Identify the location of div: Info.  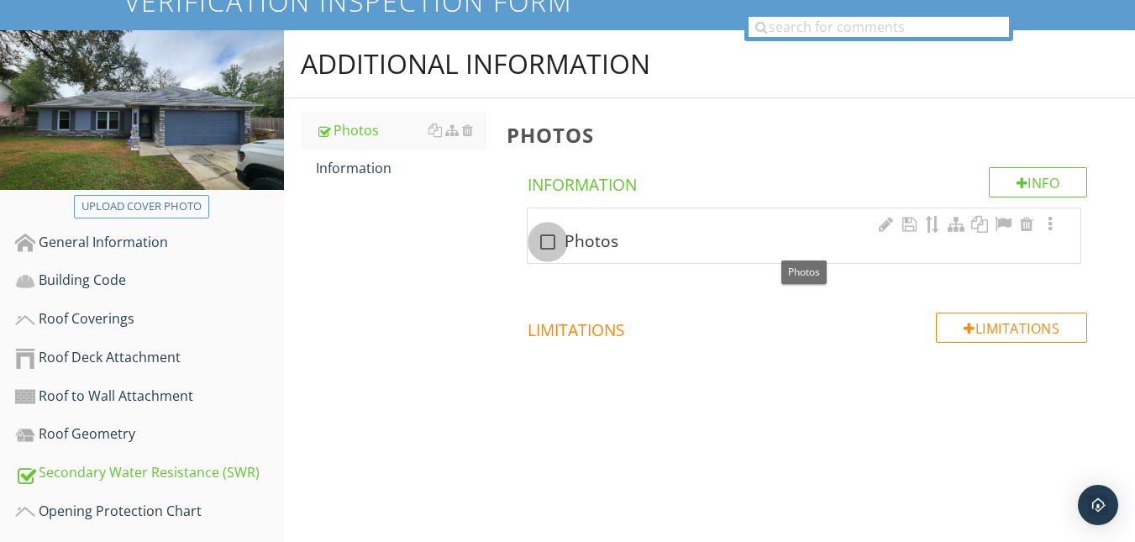
(1038, 182).